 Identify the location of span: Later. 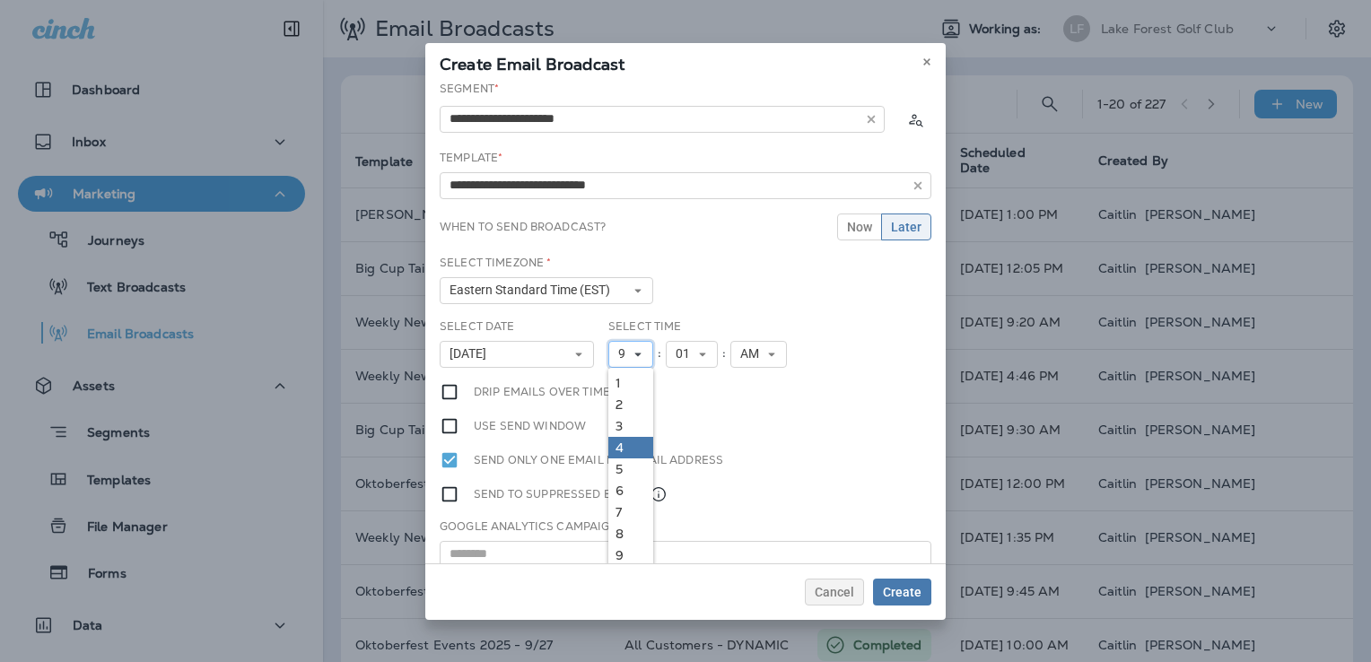
(906, 227).